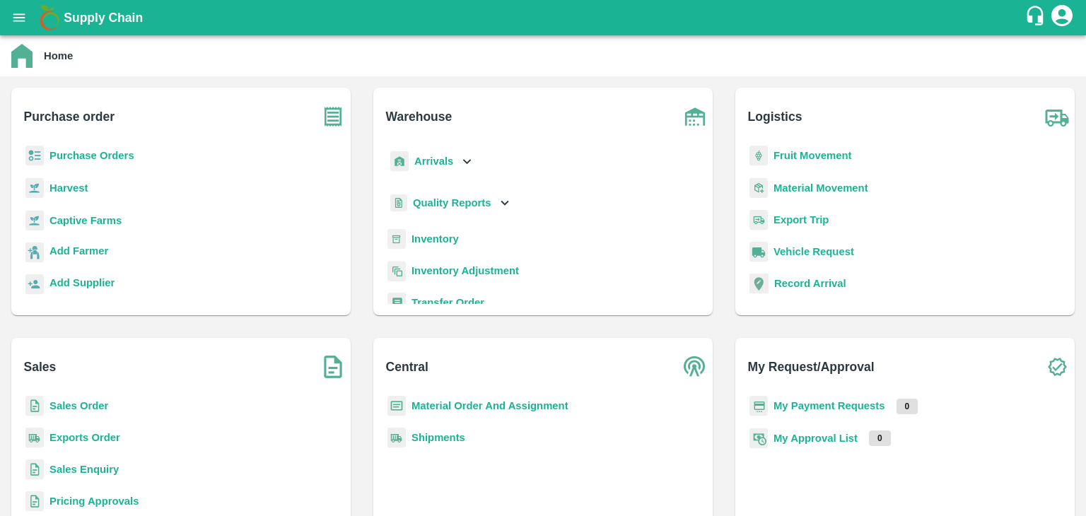  I want to click on img: payment, so click(759, 406).